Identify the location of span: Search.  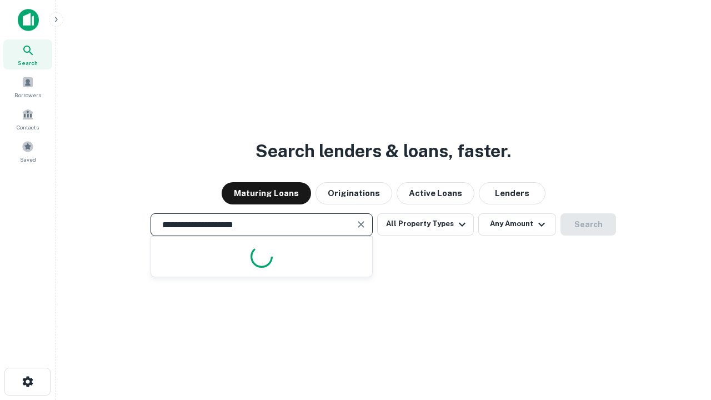
(28, 63).